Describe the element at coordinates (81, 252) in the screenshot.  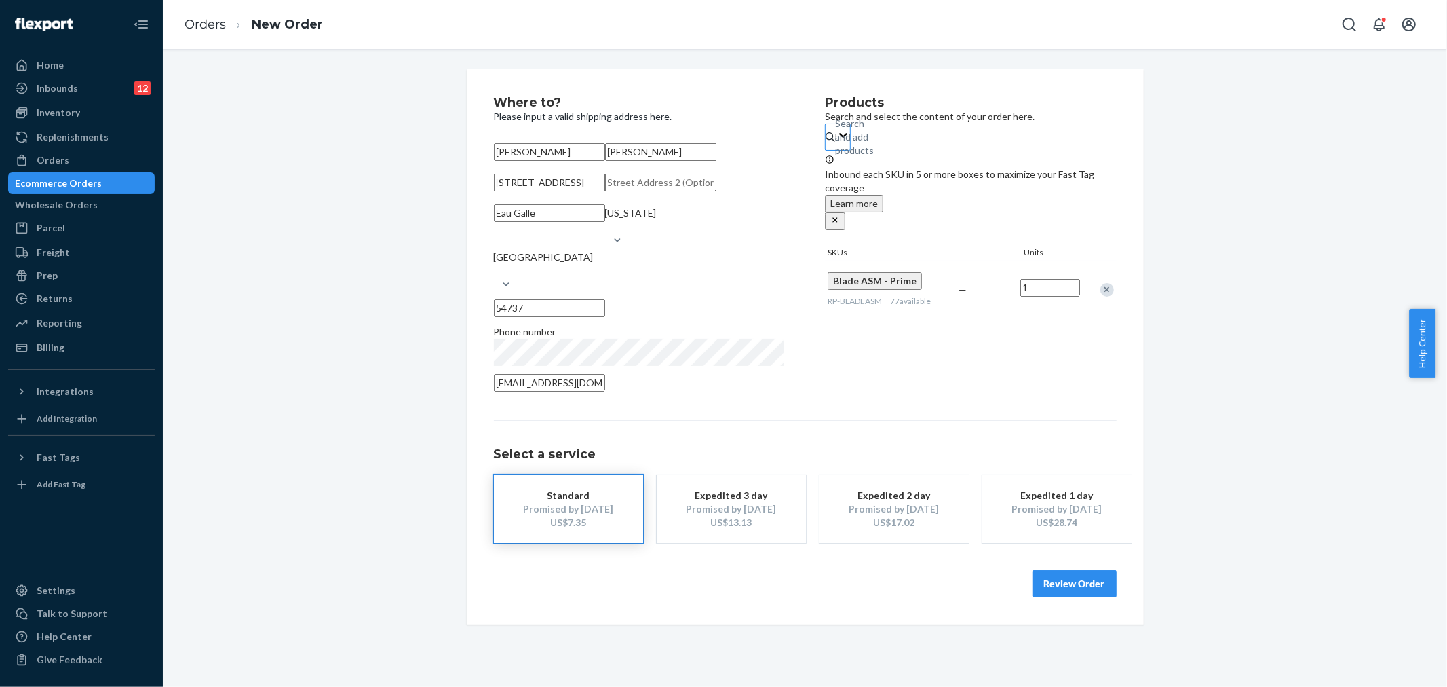
I see `a: Freight` at that location.